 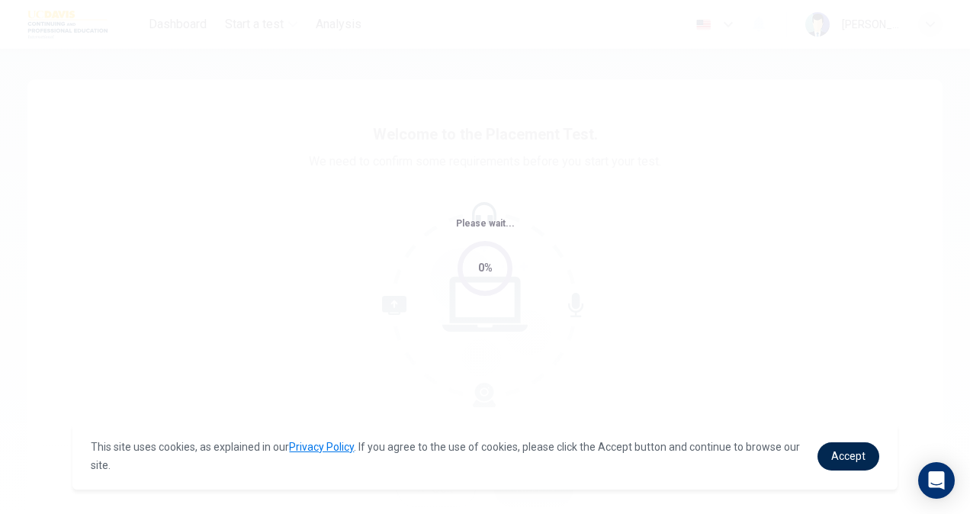 What do you see at coordinates (937, 480) in the screenshot?
I see `div: Open Intercom Messenger` at bounding box center [937, 480].